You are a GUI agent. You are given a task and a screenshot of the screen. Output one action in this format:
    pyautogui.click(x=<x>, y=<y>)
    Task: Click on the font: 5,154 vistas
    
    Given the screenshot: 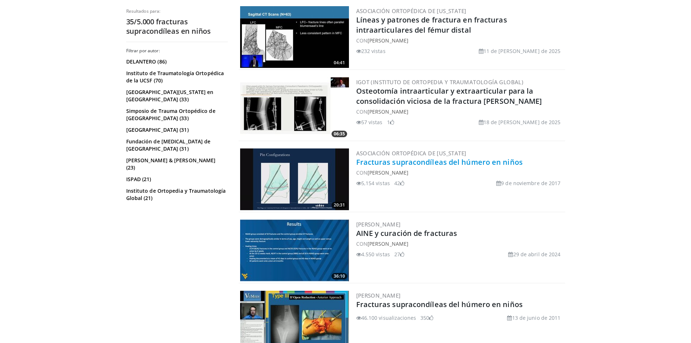 What is the action you would take?
    pyautogui.click(x=376, y=183)
    